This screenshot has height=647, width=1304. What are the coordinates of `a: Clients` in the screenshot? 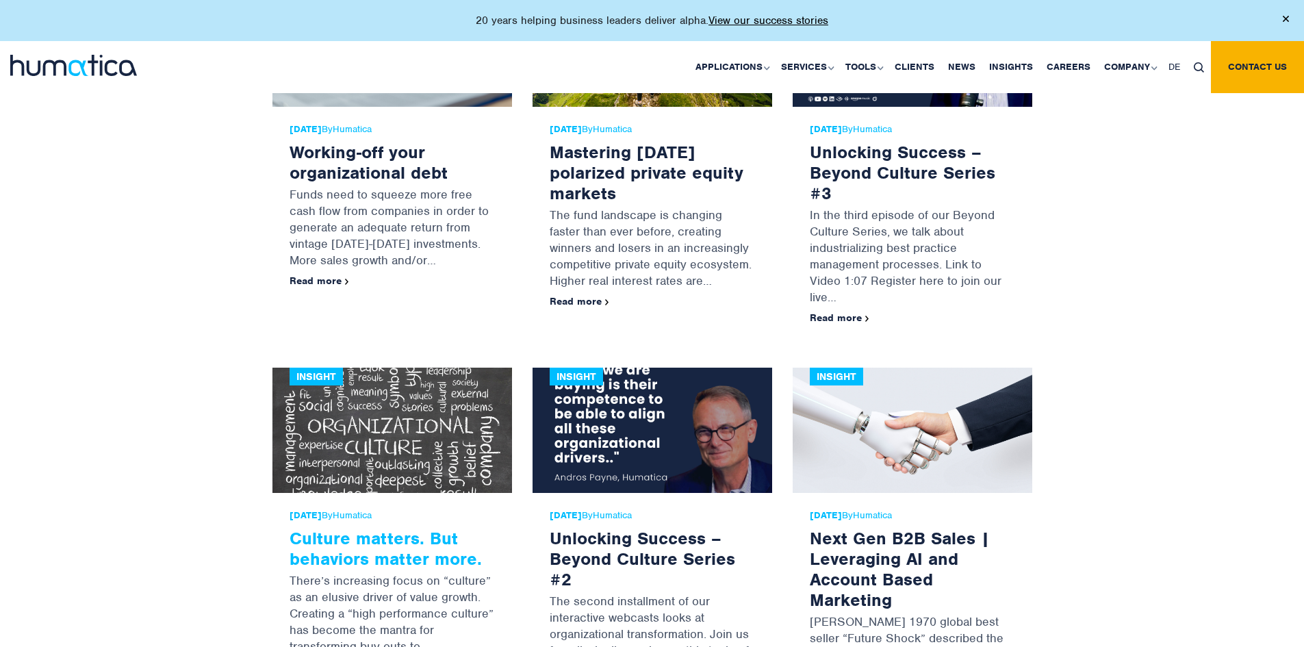 It's located at (914, 67).